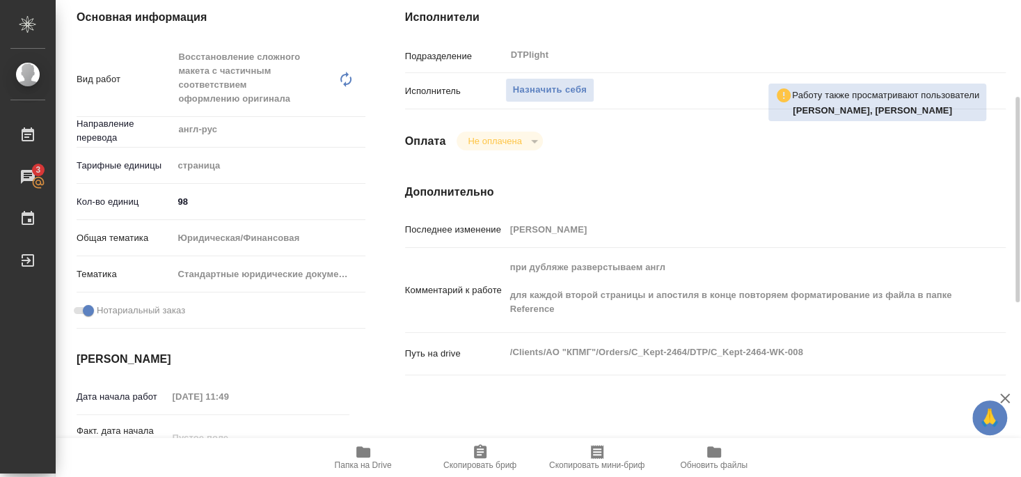 The width and height of the screenshot is (1021, 477). Describe the element at coordinates (141, 310) in the screenshot. I see `span: Нотариальный заказ` at that location.